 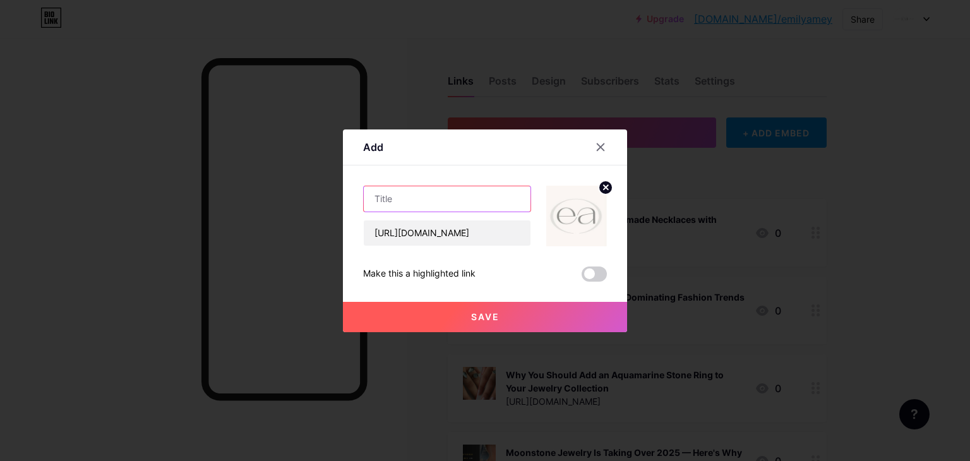 I want to click on img: link_thumbnail, so click(x=577, y=216).